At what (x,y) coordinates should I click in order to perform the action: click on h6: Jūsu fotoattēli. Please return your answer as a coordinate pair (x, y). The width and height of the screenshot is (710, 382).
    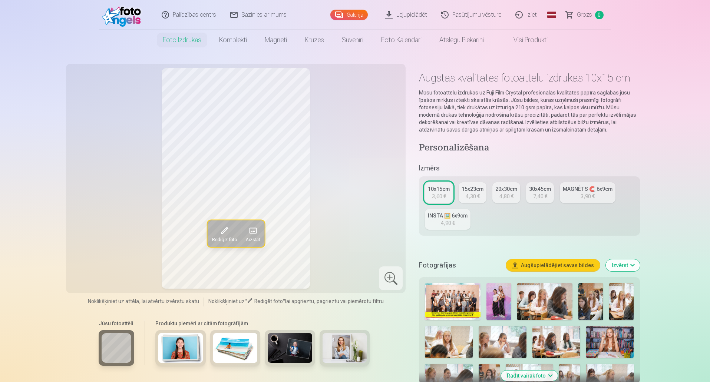
    Looking at the image, I should click on (116, 324).